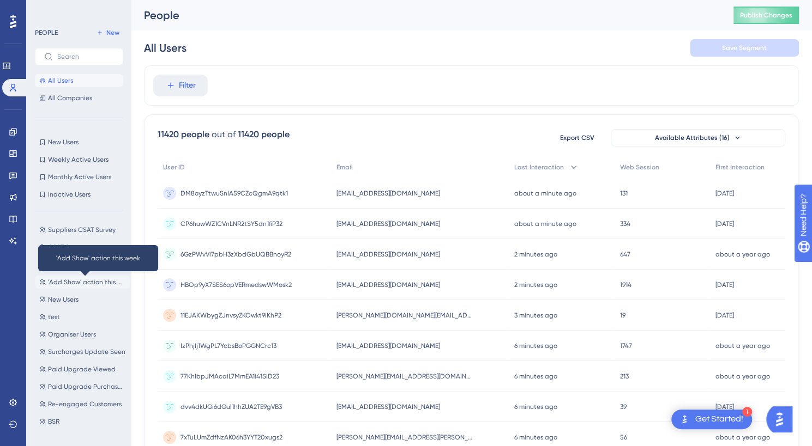 This screenshot has height=446, width=812. I want to click on span: IzPhjIj1WgPL7YcbsBoPGGNCrc13, so click(228, 346).